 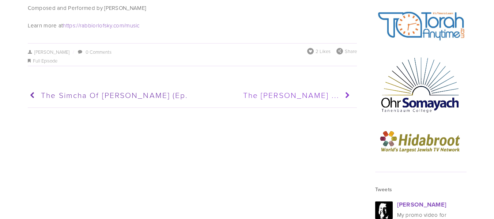 What do you see at coordinates (421, 141) in the screenshot?
I see `a: logo_en.png` at bounding box center [421, 141].